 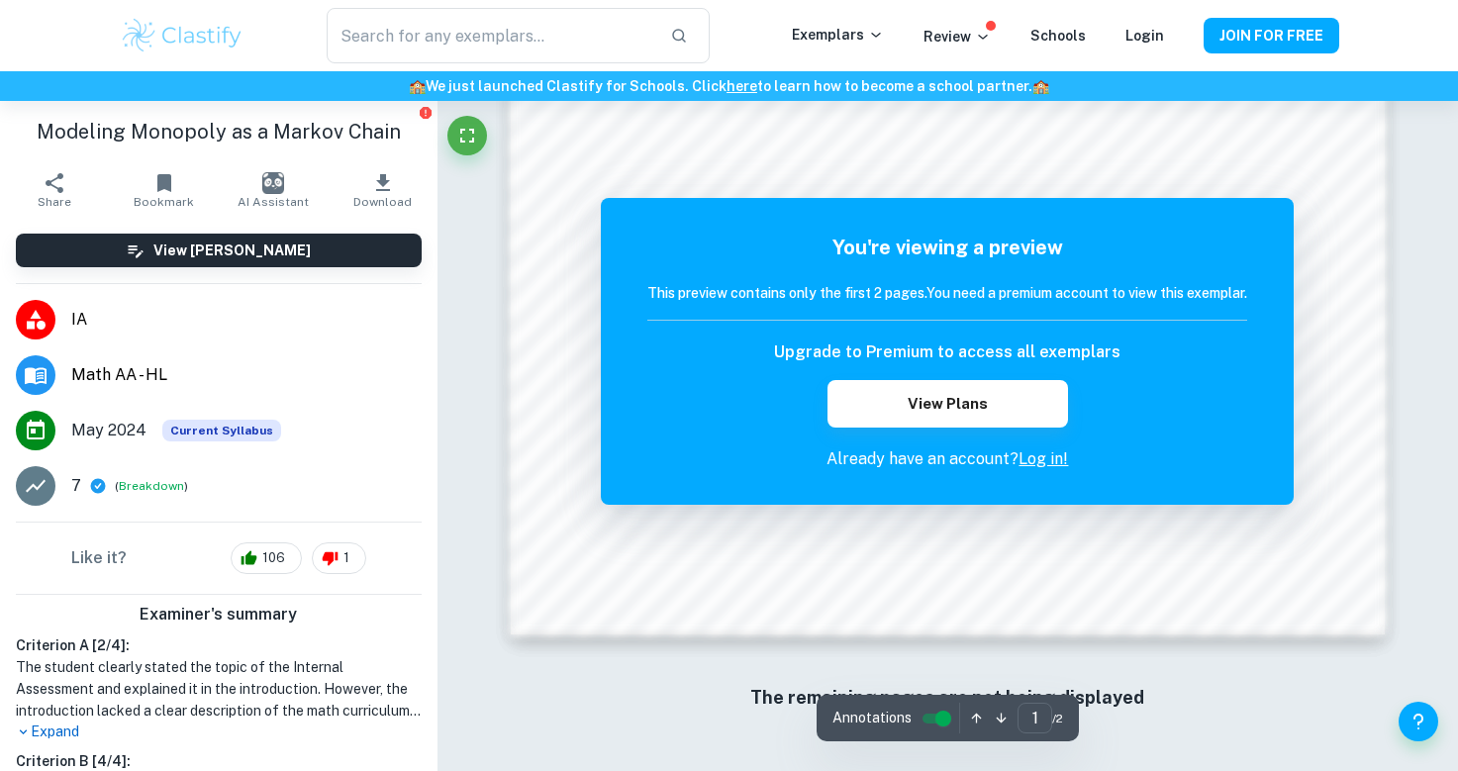 I want to click on button: Bookmark, so click(x=163, y=190).